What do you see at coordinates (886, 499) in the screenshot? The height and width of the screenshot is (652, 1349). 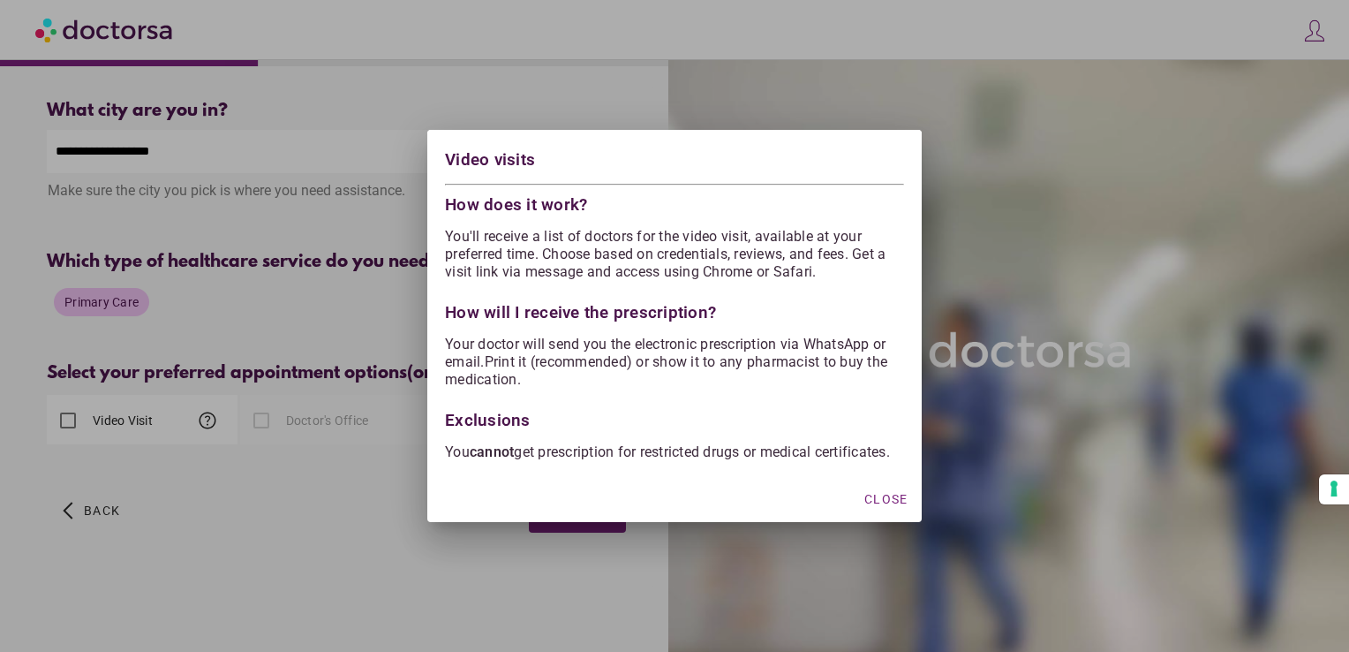 I see `button: Close` at bounding box center [886, 499].